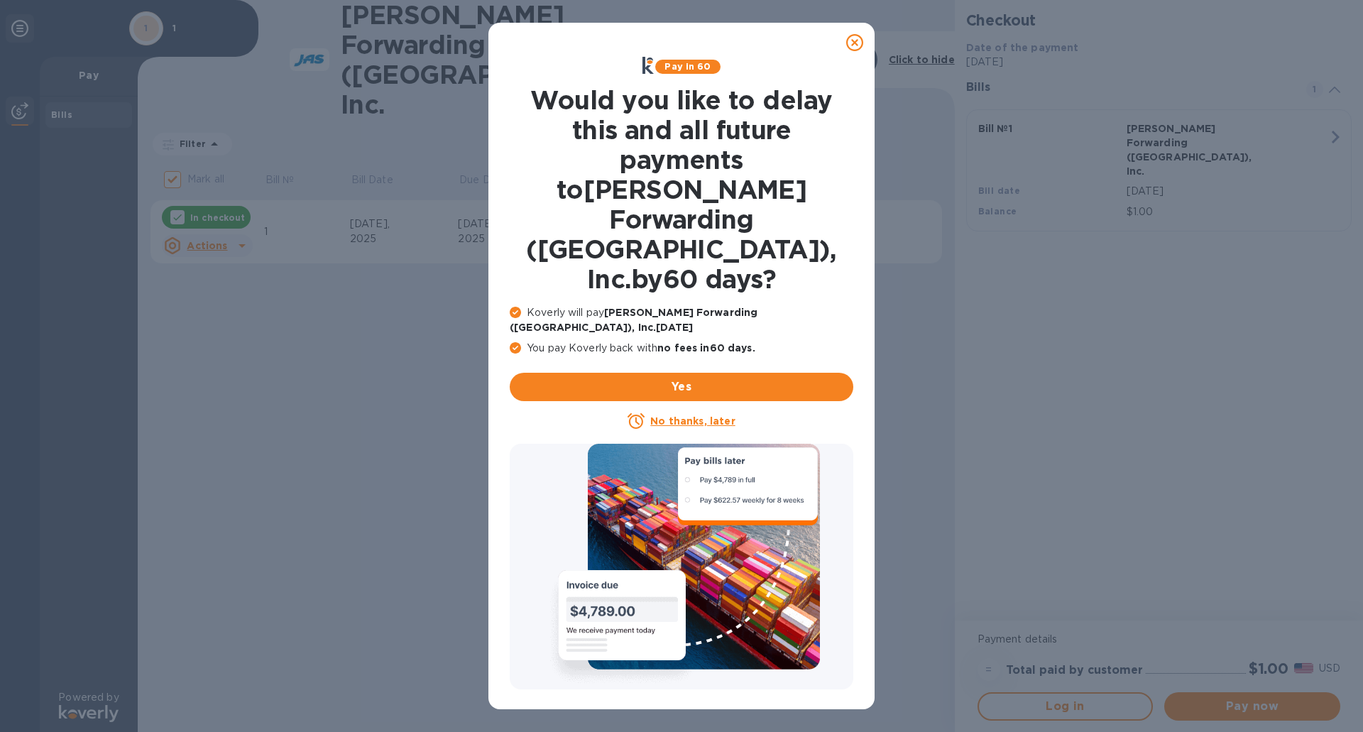  Describe the element at coordinates (705, 348) in the screenshot. I see `b: no fees in 60 days .` at that location.